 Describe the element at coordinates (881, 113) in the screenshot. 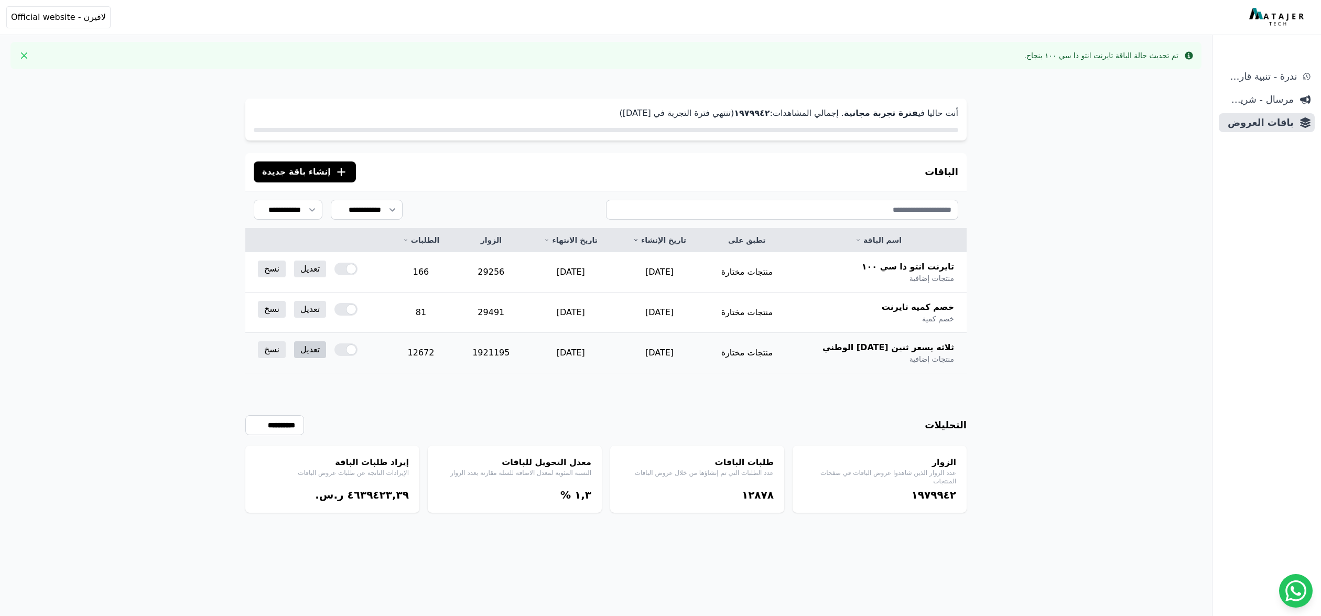

I see `strong: فترة تجربة مجانية` at that location.